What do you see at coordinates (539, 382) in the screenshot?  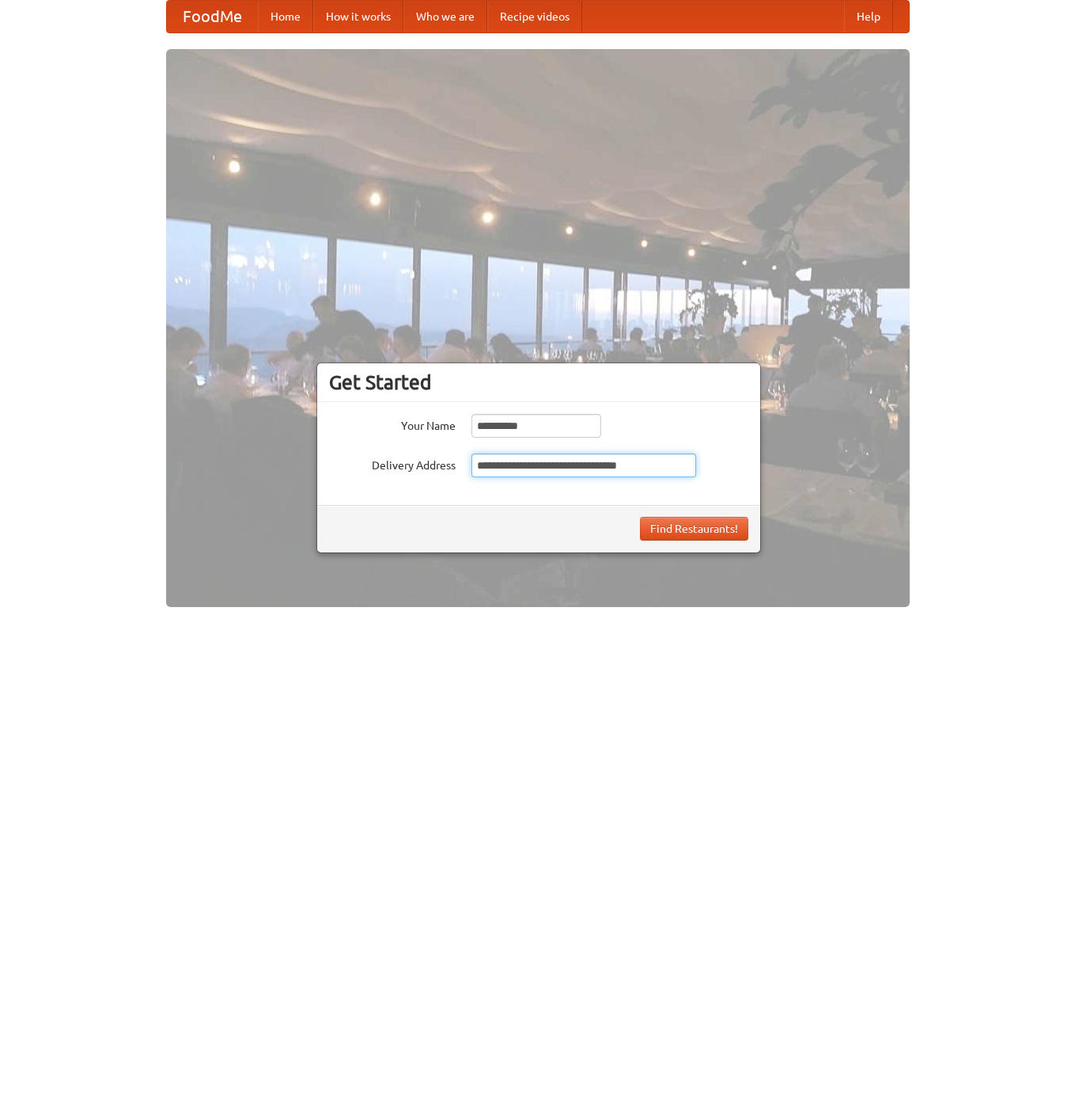 I see `h3: Get Started` at bounding box center [539, 382].